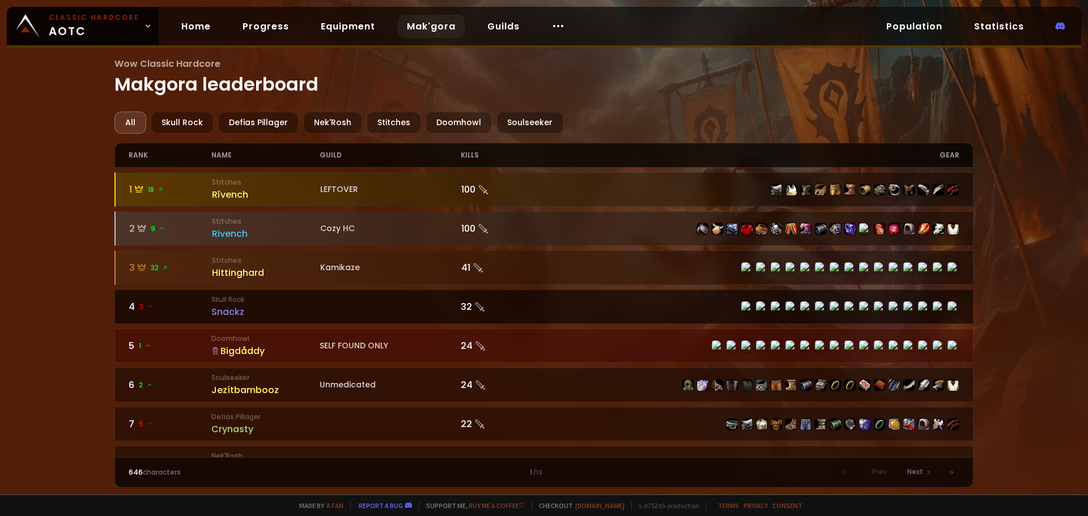 The width and height of the screenshot is (1088, 516). What do you see at coordinates (170, 424) in the screenshot?
I see `div: 7` at bounding box center [170, 424].